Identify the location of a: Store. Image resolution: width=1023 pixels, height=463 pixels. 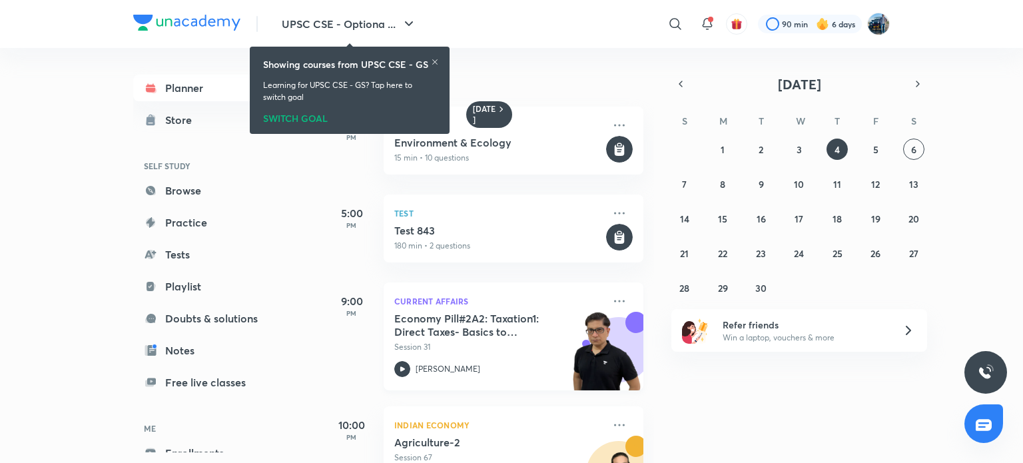
(210, 120).